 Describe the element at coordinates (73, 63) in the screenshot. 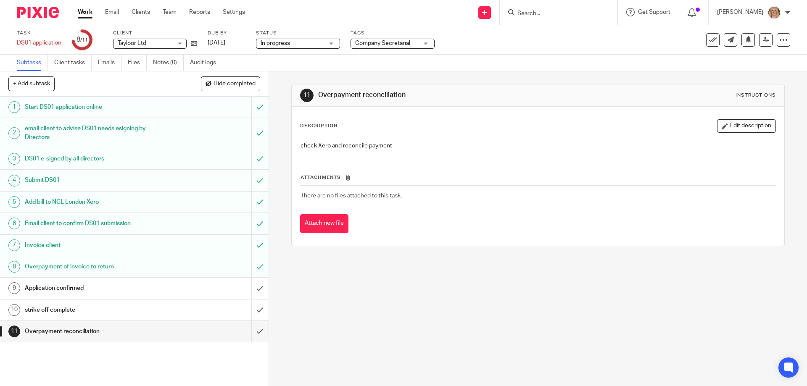

I see `a: Client tasks` at that location.